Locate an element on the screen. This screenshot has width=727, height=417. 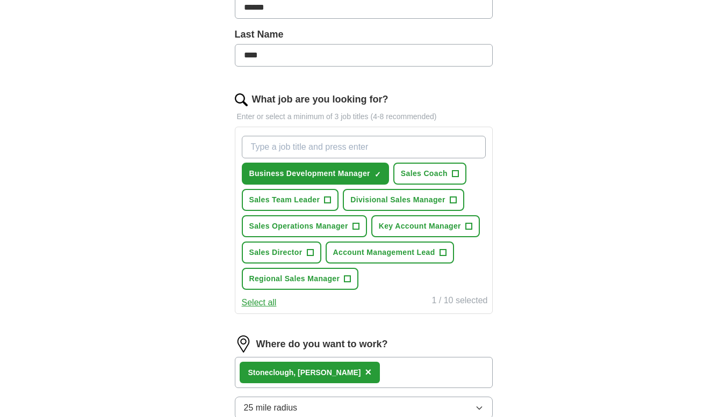
img: search.png is located at coordinates (241, 100).